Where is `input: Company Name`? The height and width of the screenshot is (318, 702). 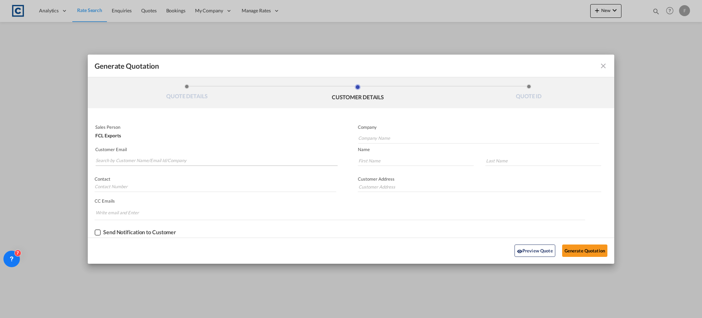 input: Company Name is located at coordinates (479, 138).